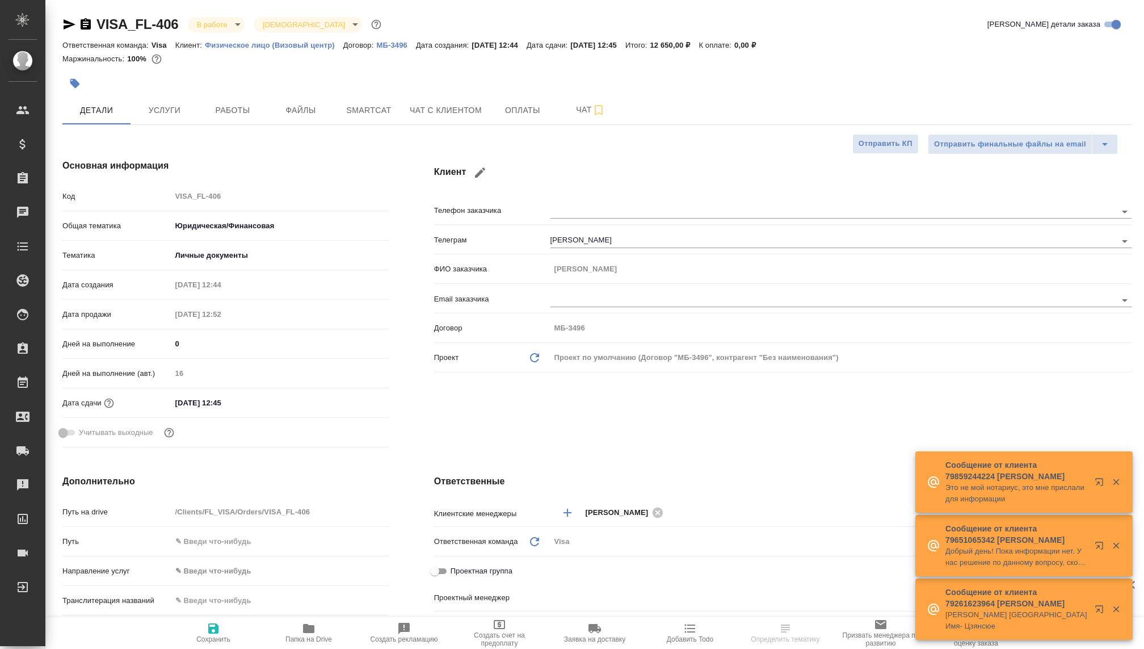 This screenshot has height=649, width=1144. What do you see at coordinates (404, 633) in the screenshot?
I see `button: Создать рекламацию` at bounding box center [404, 633].